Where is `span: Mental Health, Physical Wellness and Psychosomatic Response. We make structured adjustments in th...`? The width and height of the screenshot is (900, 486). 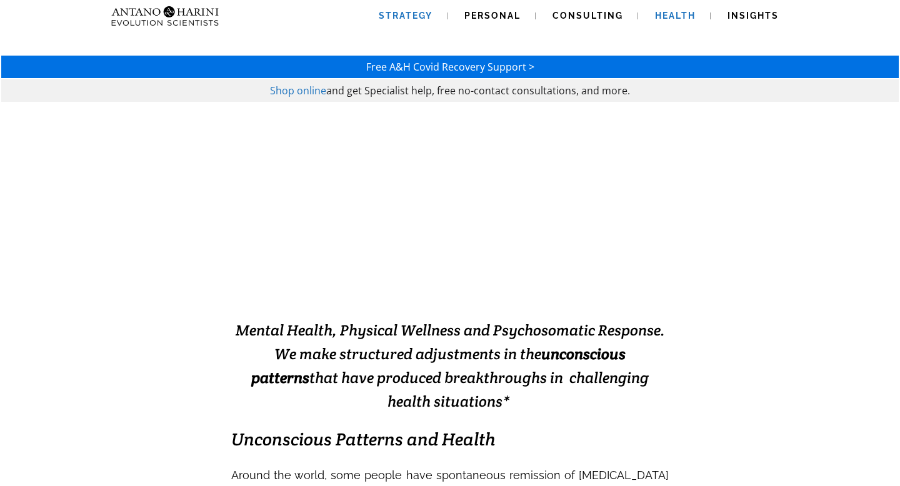
span: Mental Health, Physical Wellness and Psychosomatic Response. We make structured adjustments in th... is located at coordinates (450, 366).